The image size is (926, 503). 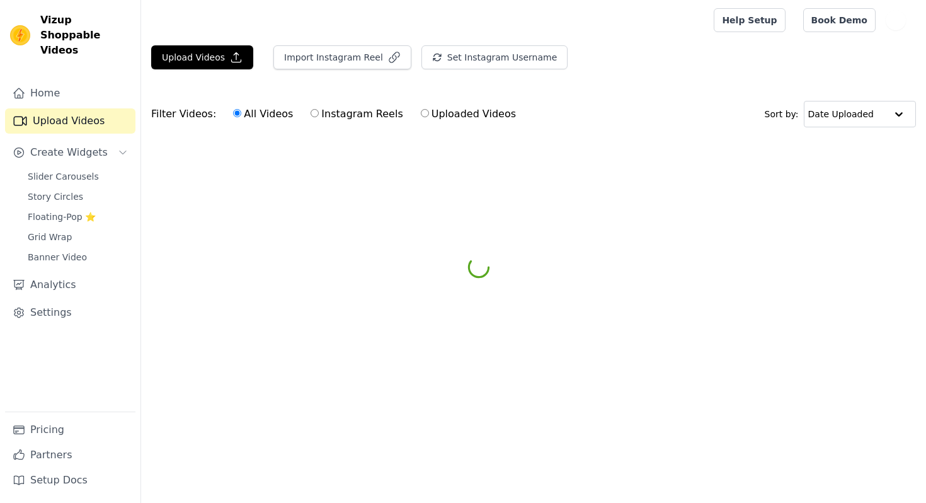 I want to click on span: Slider Carousels, so click(x=63, y=176).